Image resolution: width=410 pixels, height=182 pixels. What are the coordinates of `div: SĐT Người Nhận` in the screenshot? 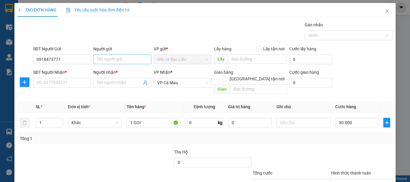 It's located at (62, 72).